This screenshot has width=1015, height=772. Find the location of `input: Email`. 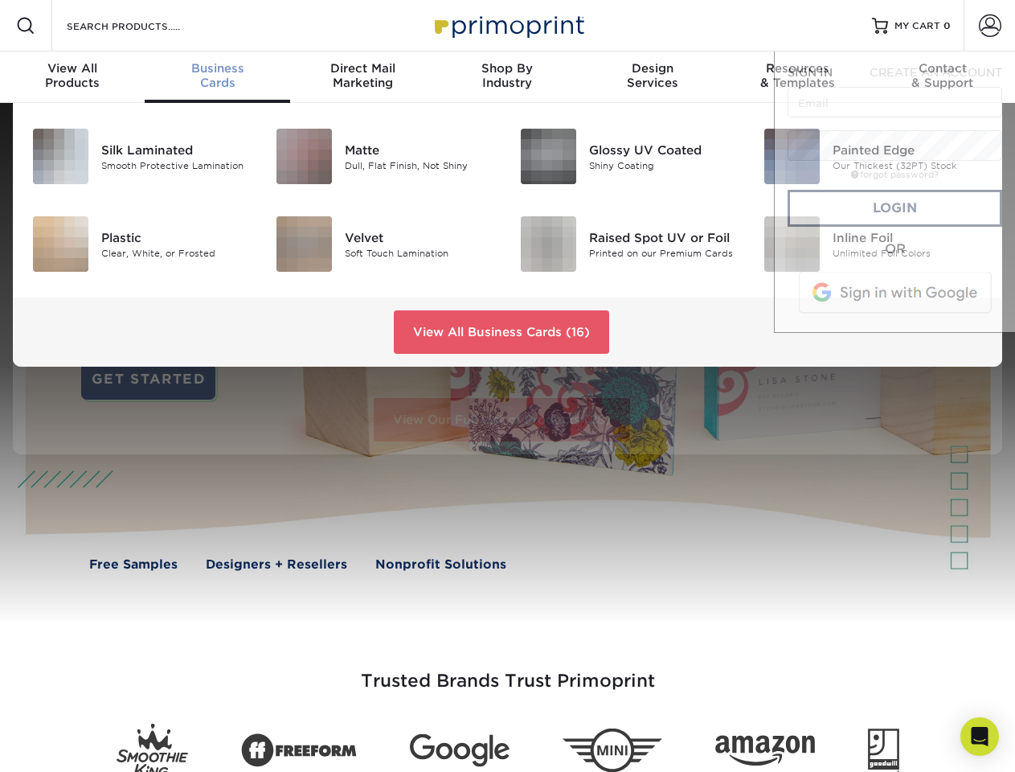

input: Email is located at coordinates (895, 102).